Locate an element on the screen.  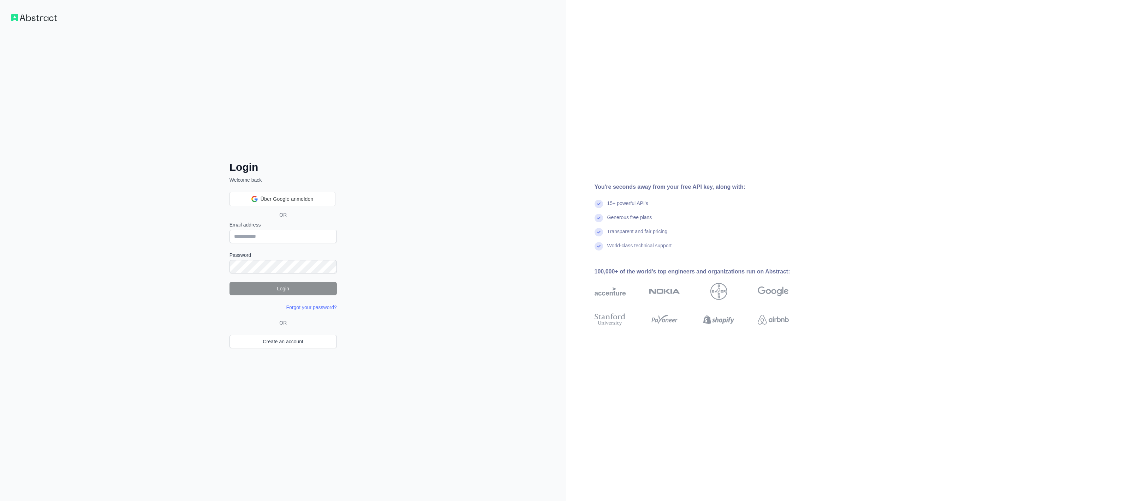
label: Email address is located at coordinates (283, 225).